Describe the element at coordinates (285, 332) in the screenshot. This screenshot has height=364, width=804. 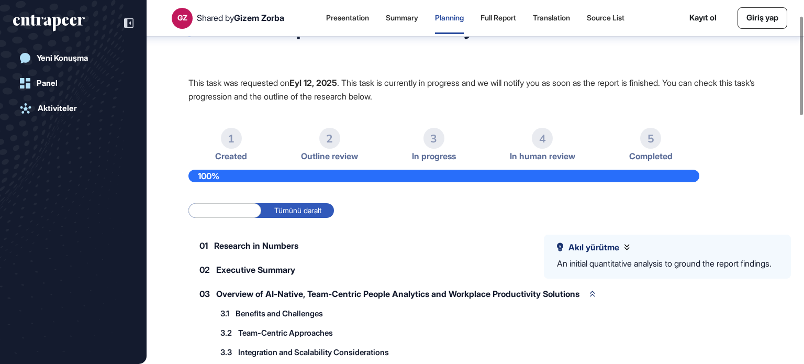
I see `span: Team-Centric Approaches` at that location.